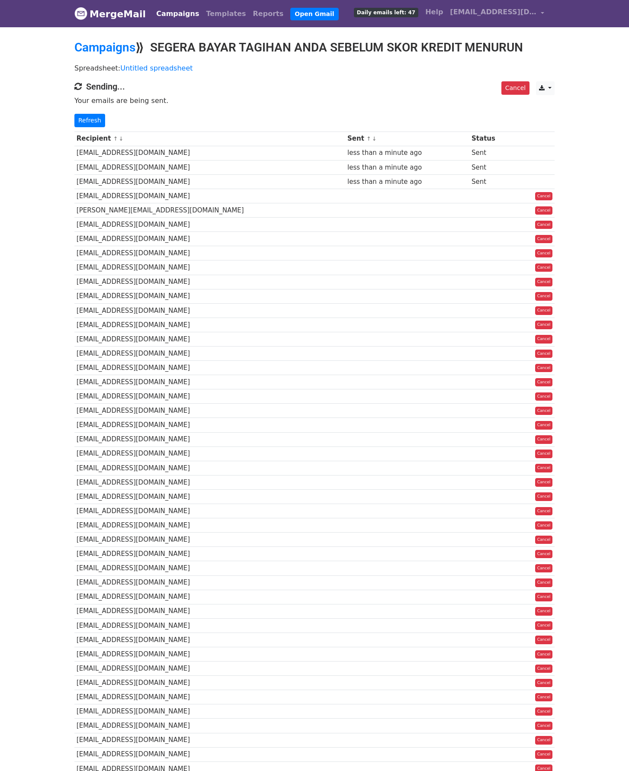  Describe the element at coordinates (434, 12) in the screenshot. I see `a: Help` at that location.